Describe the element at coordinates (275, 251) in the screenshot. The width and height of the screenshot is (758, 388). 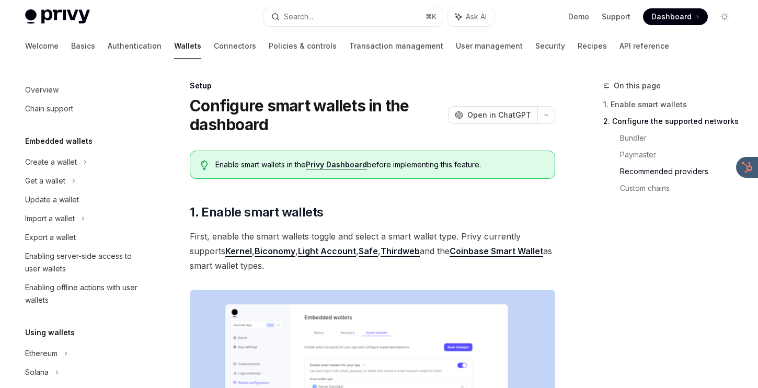
I see `a: Biconomy` at that location.